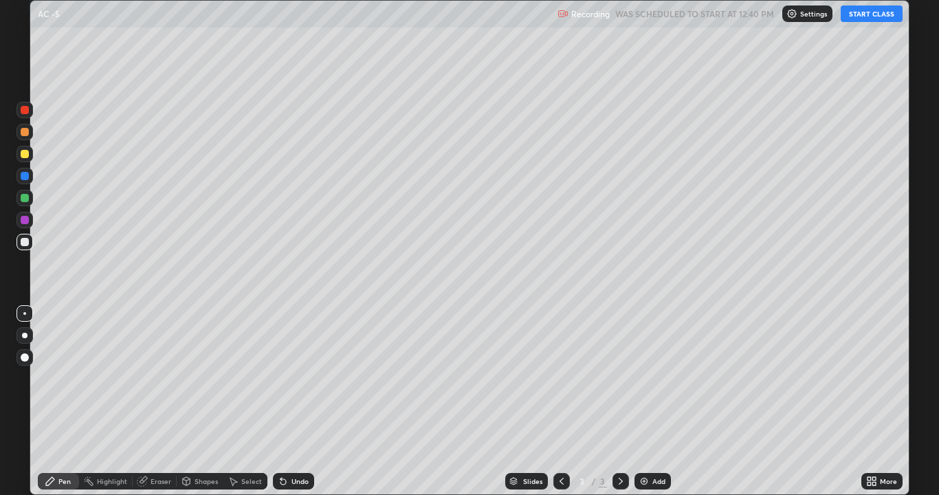 The height and width of the screenshot is (495, 939). I want to click on img: recording.375f2c34.svg, so click(563, 14).